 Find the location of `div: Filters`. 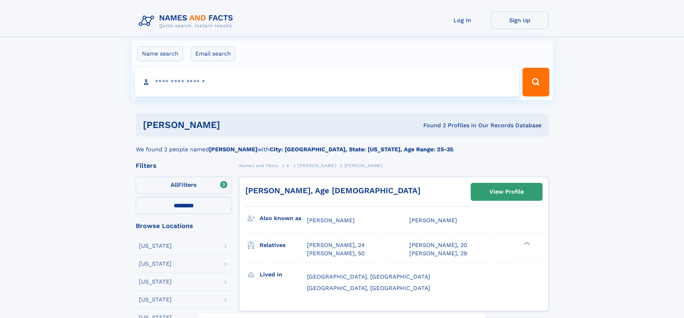

div: Filters is located at coordinates (184, 166).